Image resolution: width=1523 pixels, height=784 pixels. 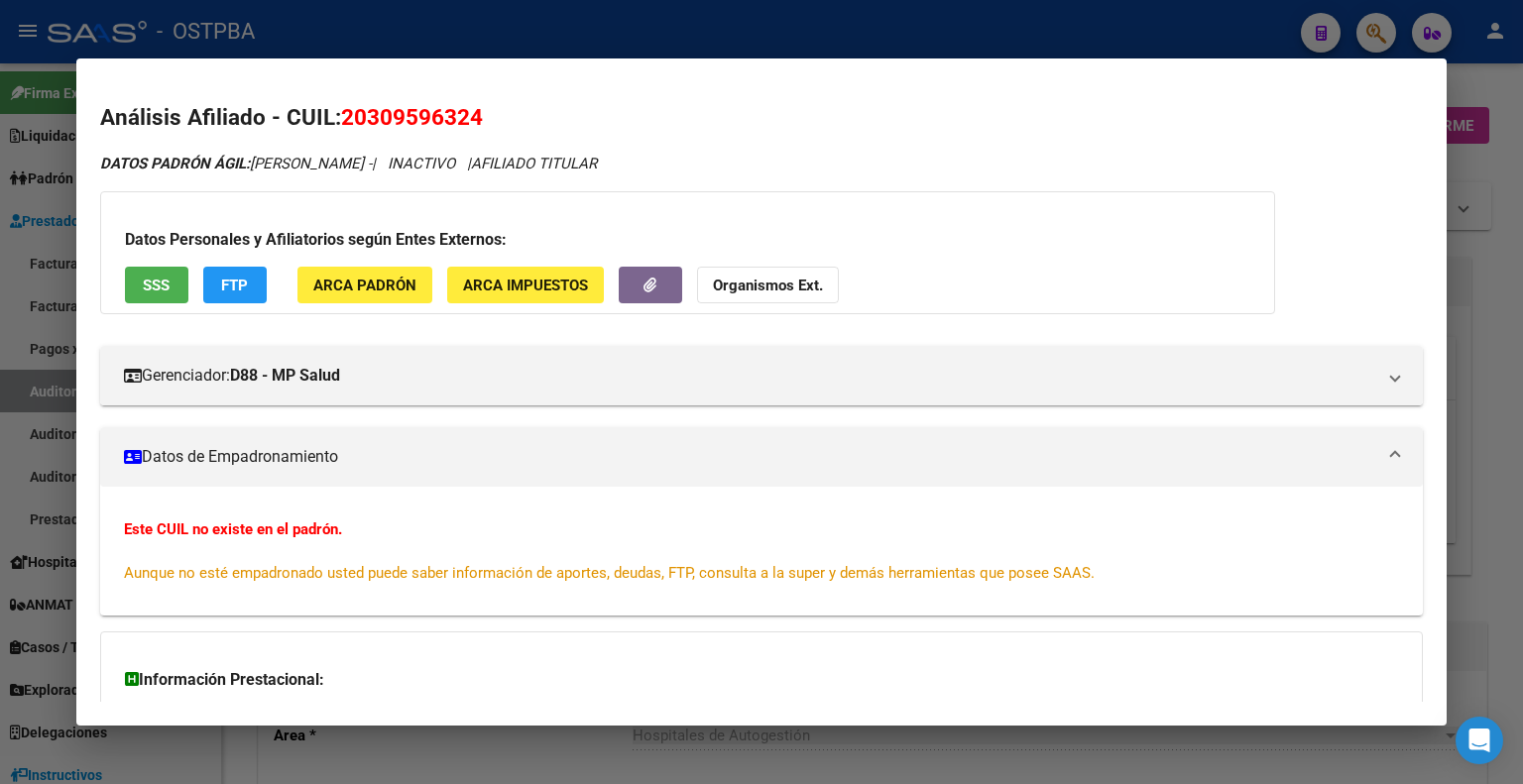 What do you see at coordinates (767, 285) in the screenshot?
I see `strong: Organismos Ext.` at bounding box center [767, 285].